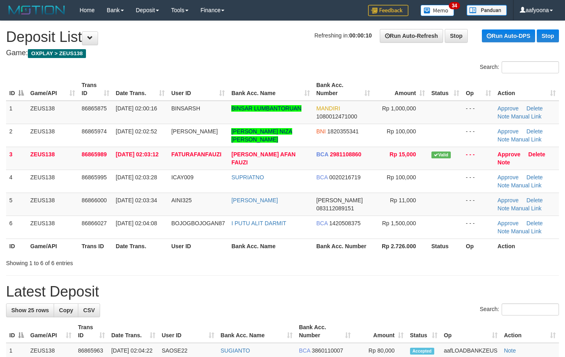 This screenshot has height=357, width=565. Describe the element at coordinates (94, 200) in the screenshot. I see `span: 86866000` at that location.